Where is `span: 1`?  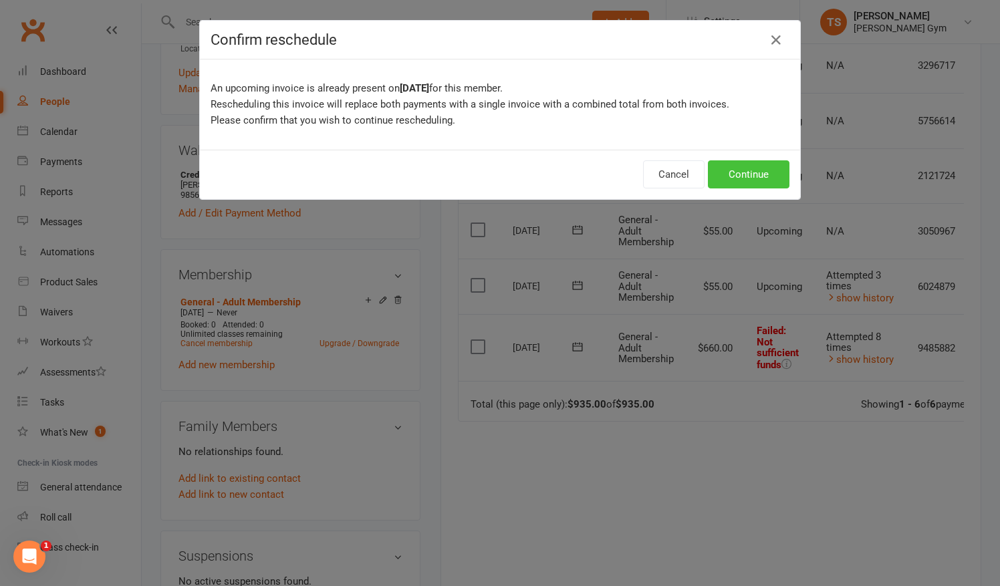
span: 1 is located at coordinates (46, 546).